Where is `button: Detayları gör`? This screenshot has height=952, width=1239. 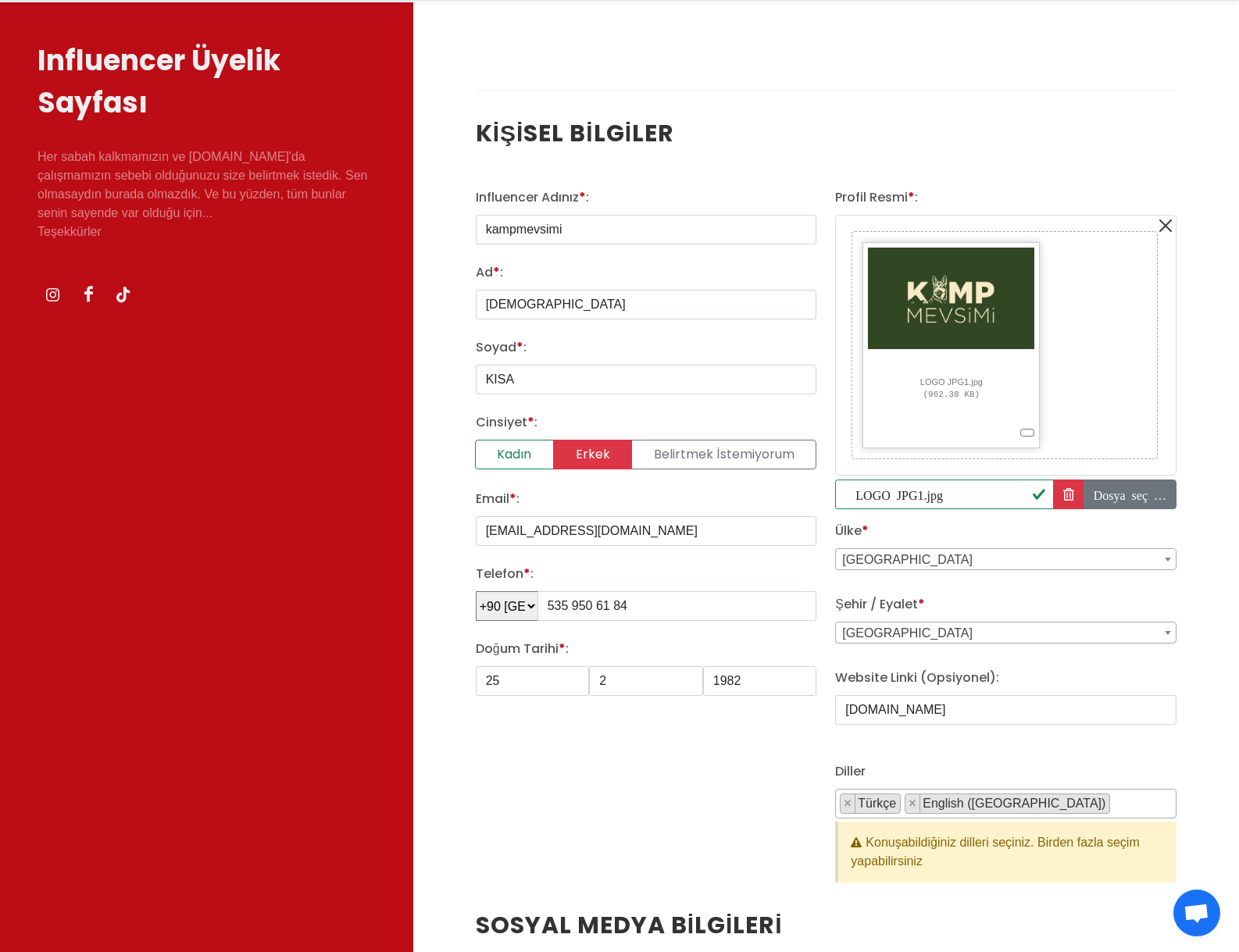
button: Detayları gör is located at coordinates (1027, 433).